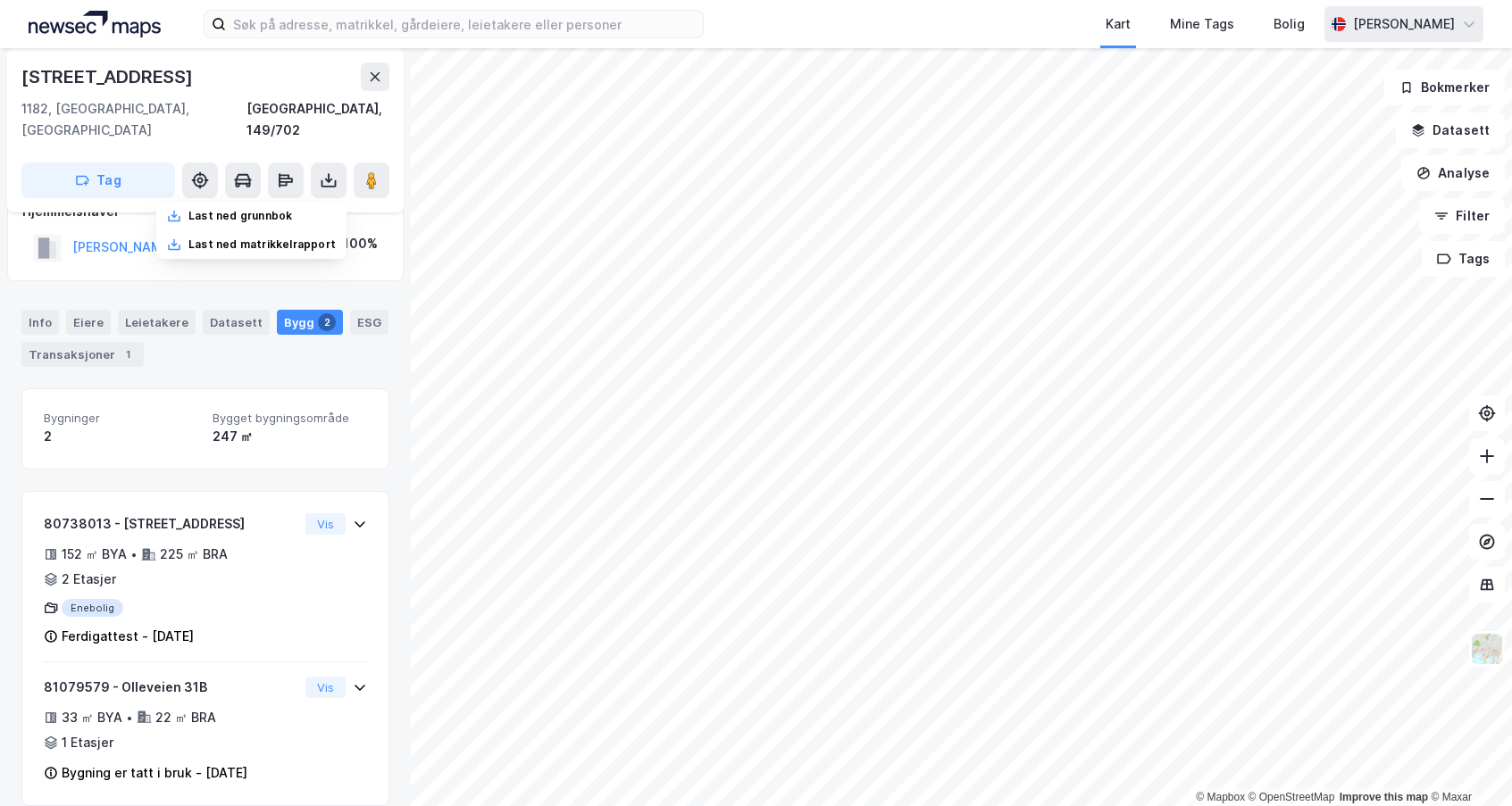 The image size is (1512, 806). What do you see at coordinates (236, 322) in the screenshot?
I see `div: Datasett` at bounding box center [236, 322].